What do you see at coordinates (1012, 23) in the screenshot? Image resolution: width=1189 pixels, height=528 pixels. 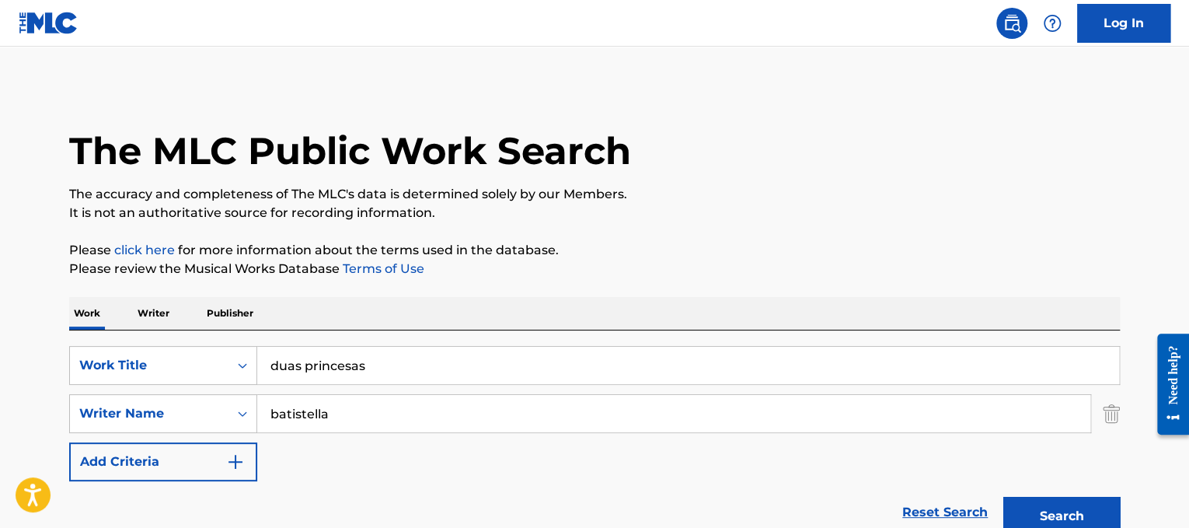 I see `img: search` at bounding box center [1012, 23].